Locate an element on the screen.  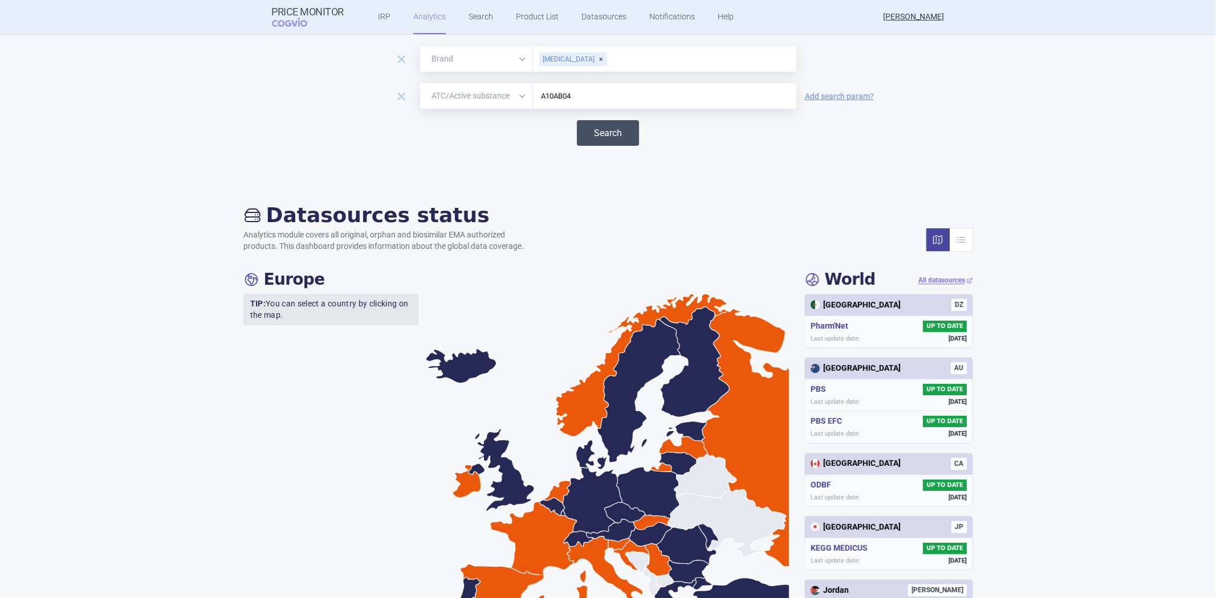
h5: PBS EFC is located at coordinates (828, 422).